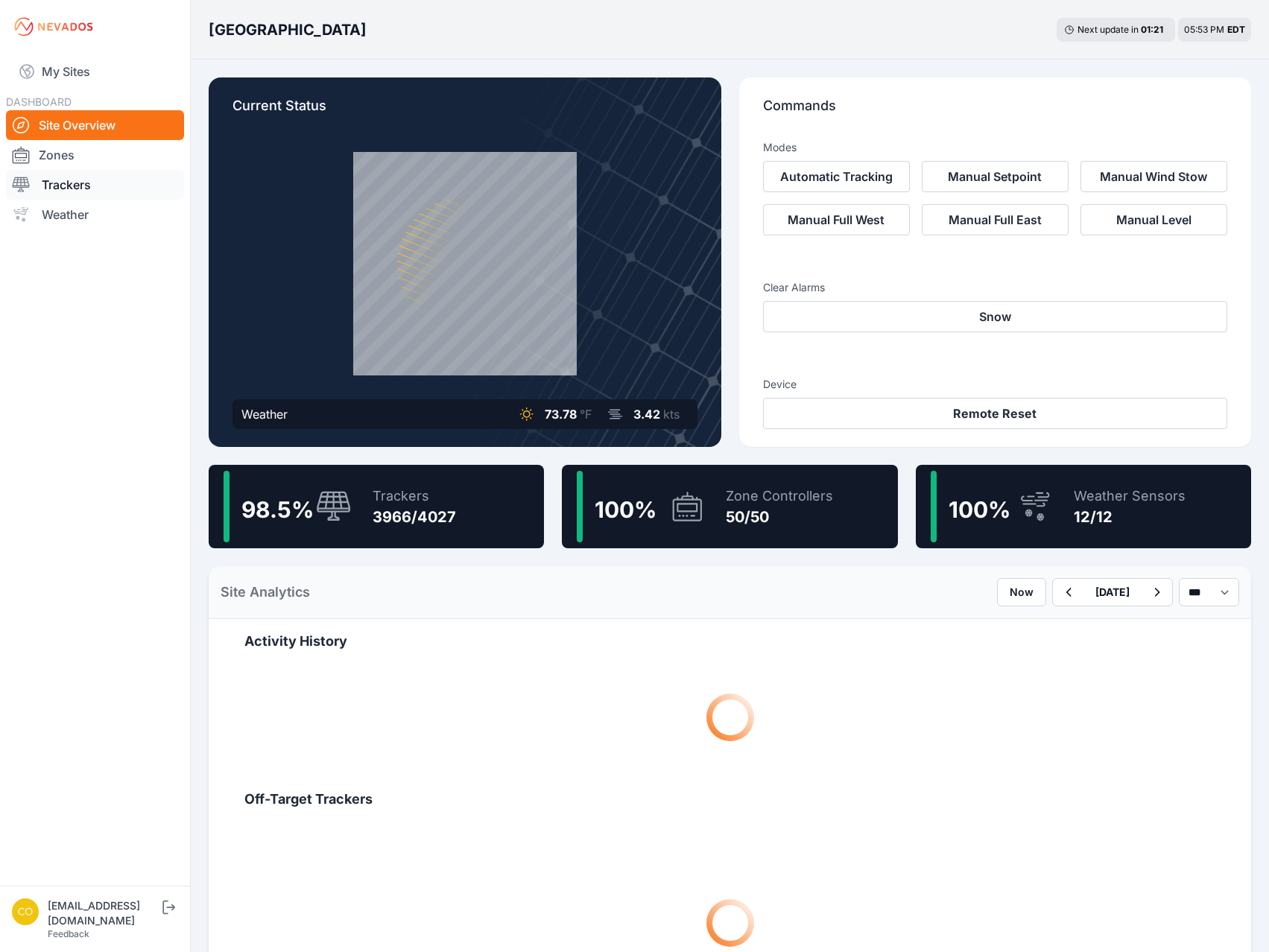 The image size is (1269, 952). I want to click on div: Weather Sensors, so click(1130, 496).